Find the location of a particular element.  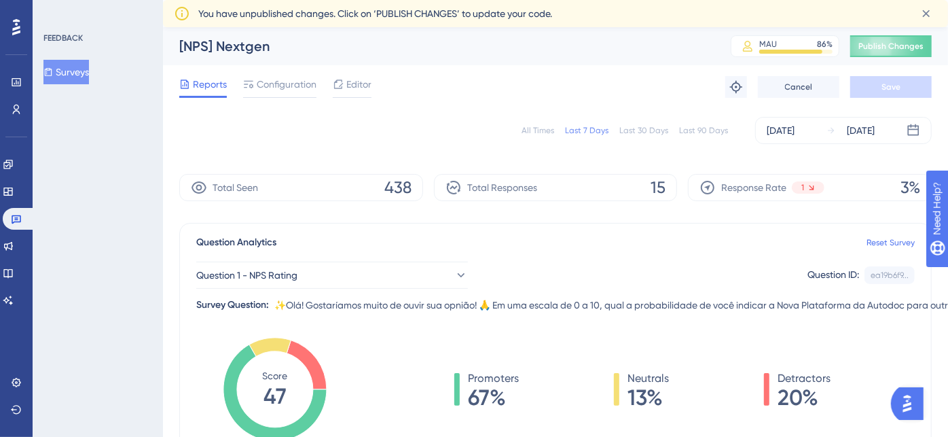

tspan: Score is located at coordinates (275, 376).